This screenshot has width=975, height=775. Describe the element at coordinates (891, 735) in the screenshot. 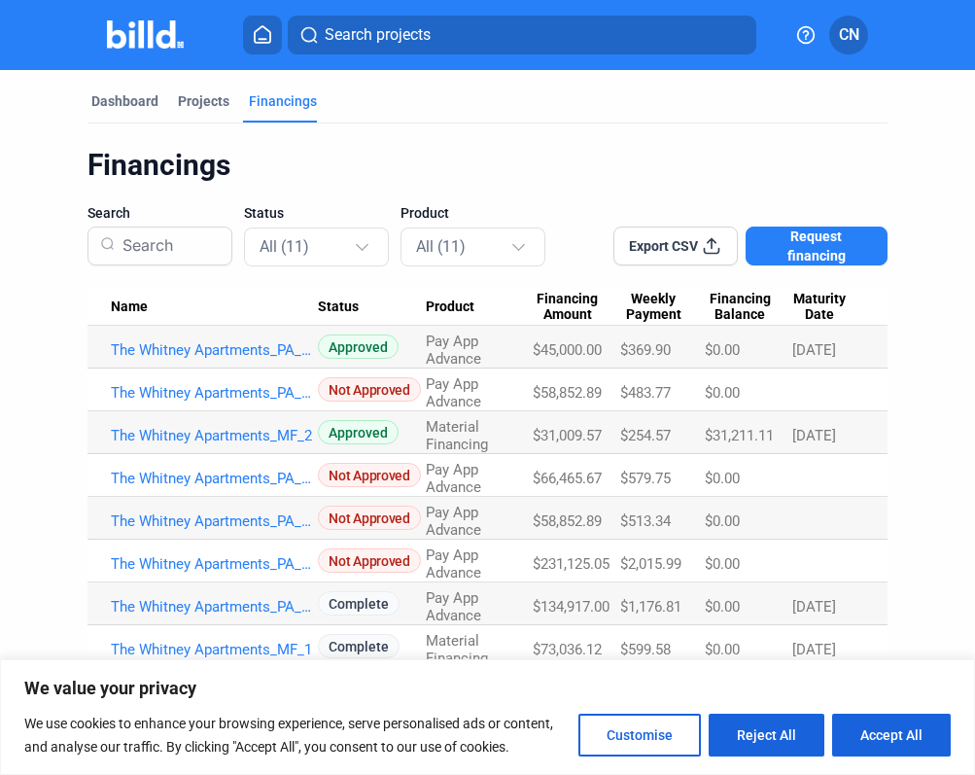

I see `button: Accept All` at that location.